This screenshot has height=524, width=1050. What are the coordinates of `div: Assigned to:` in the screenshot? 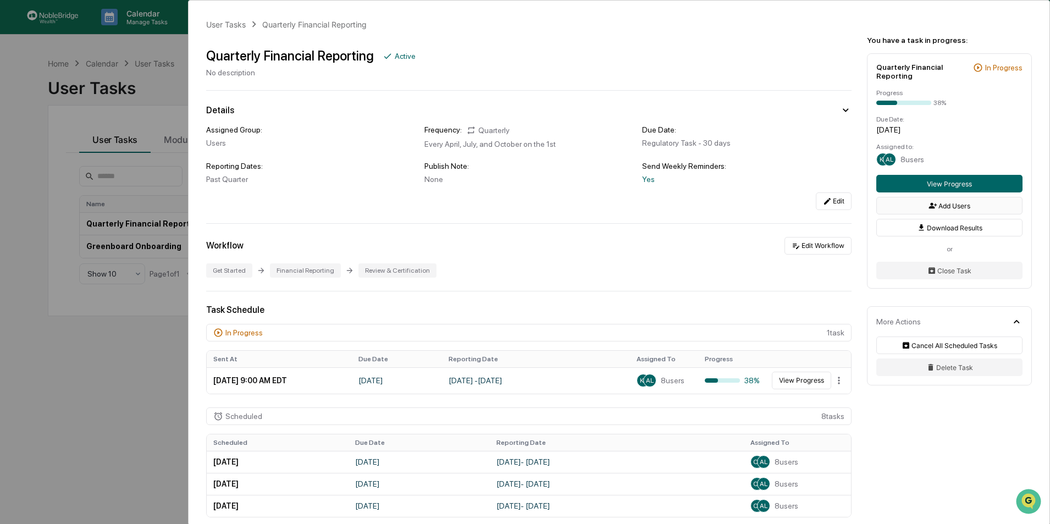 It's located at (949, 147).